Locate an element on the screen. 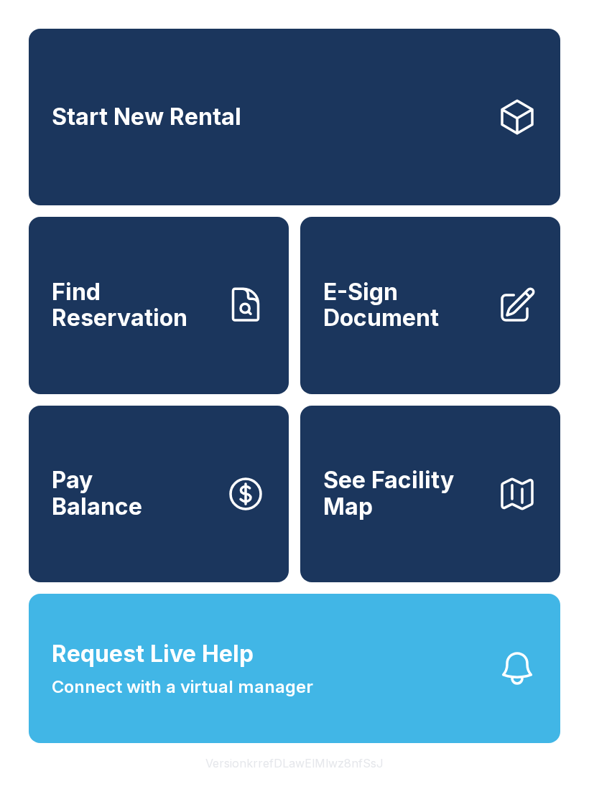  span: Find Reservation is located at coordinates (133, 305).